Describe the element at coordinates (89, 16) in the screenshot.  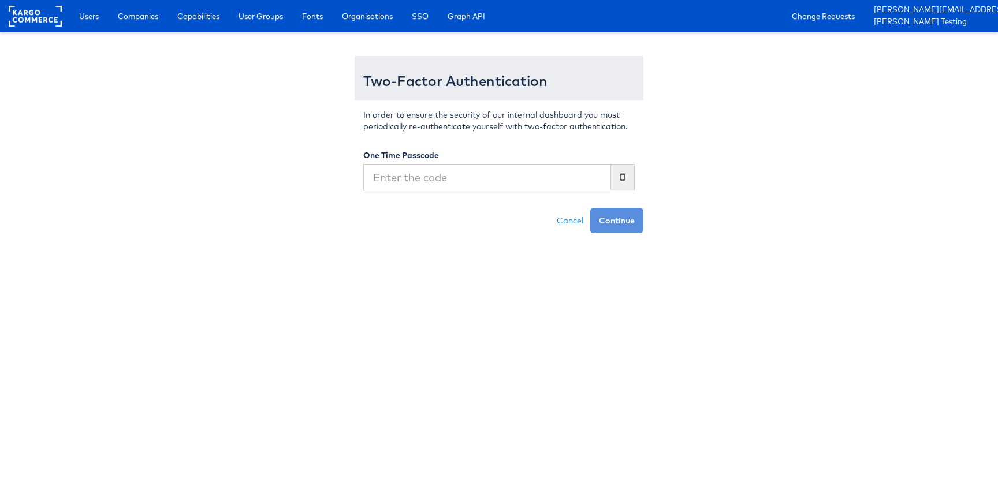
I see `span: Users` at that location.